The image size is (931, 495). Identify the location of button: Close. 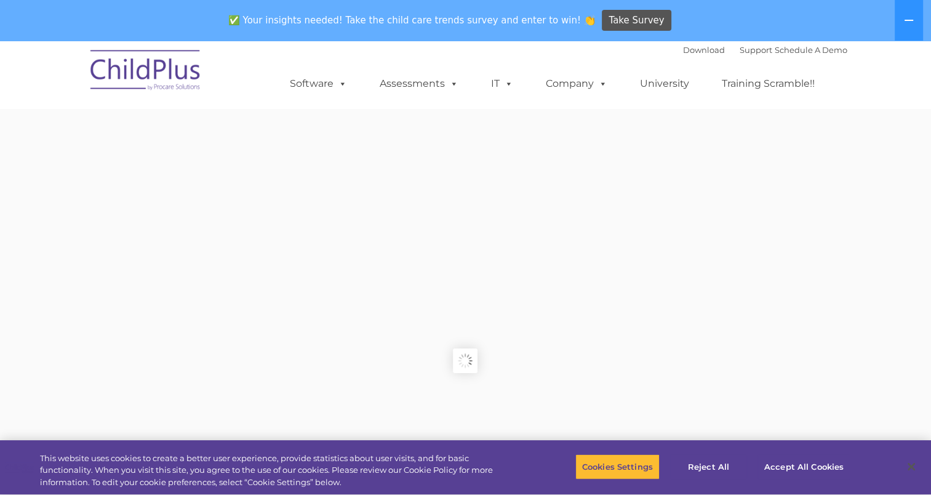
(911, 466).